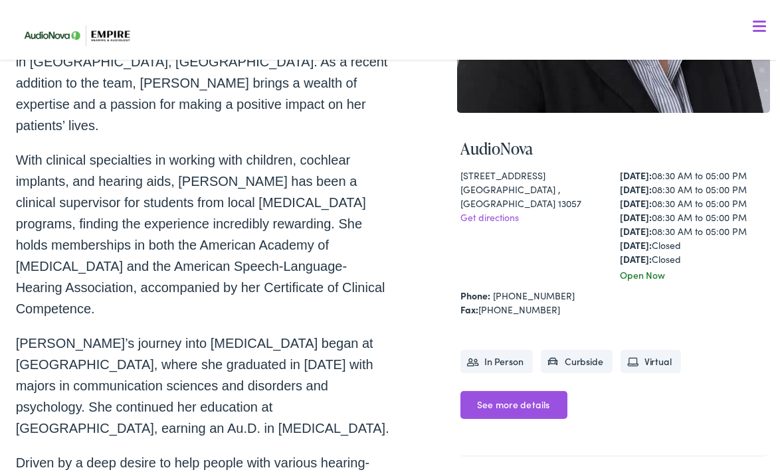 Image resolution: width=776 pixels, height=476 pixels. I want to click on a: What We Offer, so click(398, 74).